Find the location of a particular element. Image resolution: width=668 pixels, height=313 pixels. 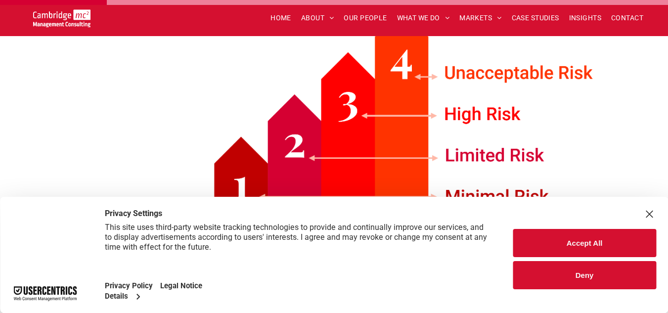

a: OUR PEOPLE is located at coordinates (365, 18).